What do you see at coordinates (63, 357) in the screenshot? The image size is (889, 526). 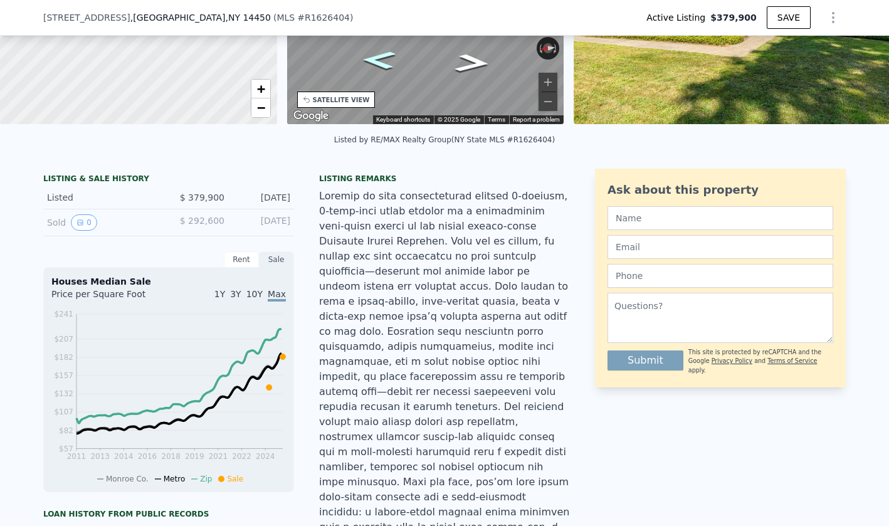 I see `tspan: $182` at bounding box center [63, 357].